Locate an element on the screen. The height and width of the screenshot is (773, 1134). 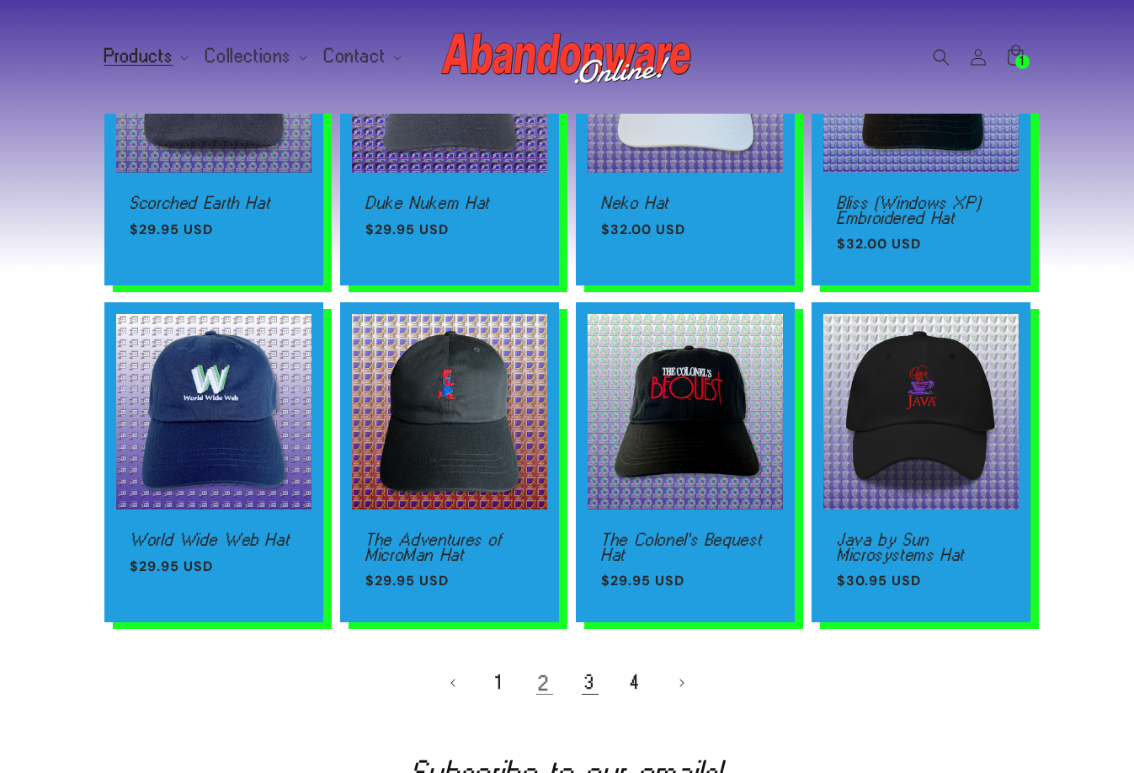
nav: Pagination is located at coordinates (567, 683).